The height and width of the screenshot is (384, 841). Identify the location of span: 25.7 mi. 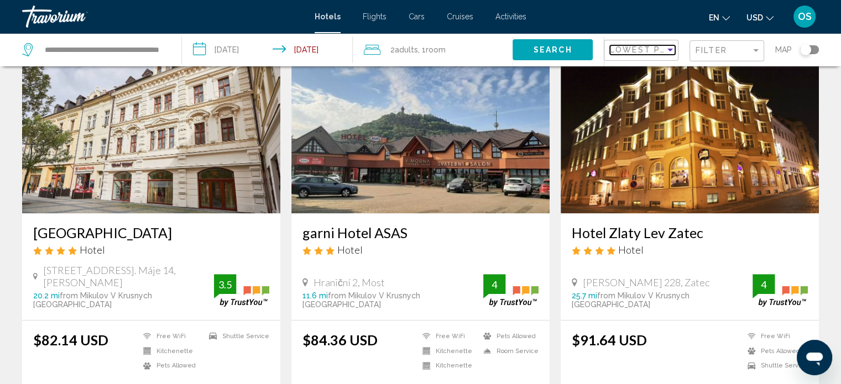
(585, 296).